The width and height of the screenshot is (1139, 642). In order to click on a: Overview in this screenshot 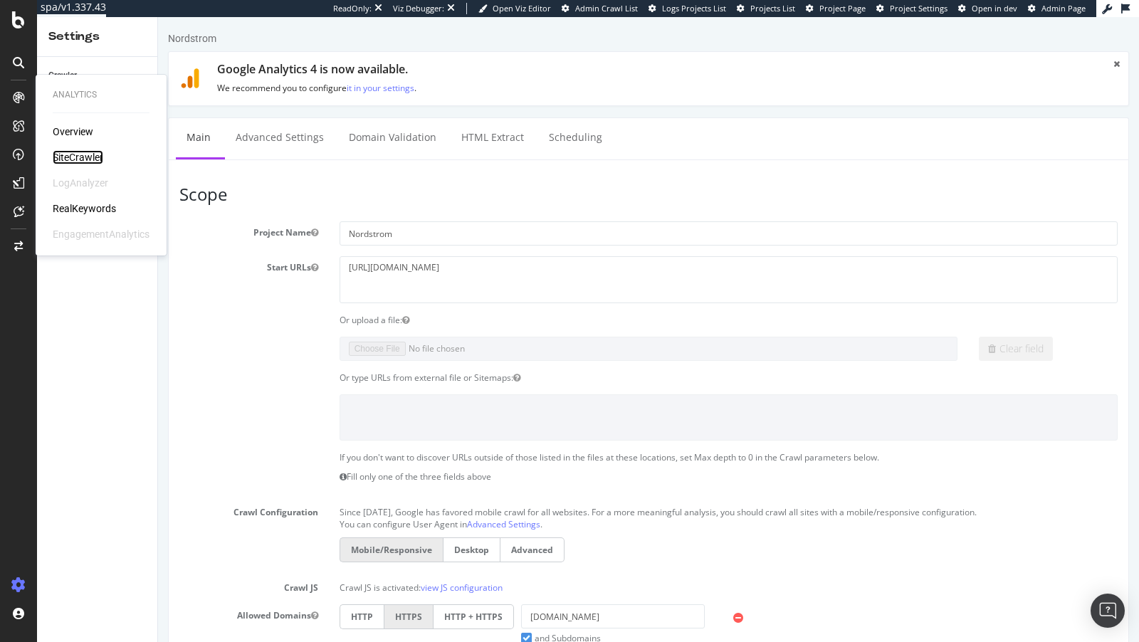, I will do `click(73, 132)`.